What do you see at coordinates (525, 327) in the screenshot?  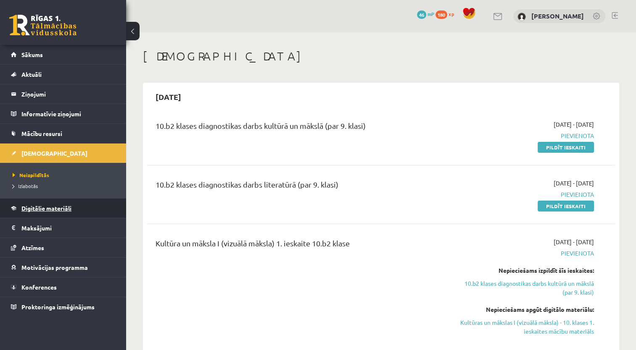 I see `a: Kultūras un mākslas I (vizuālā māksla) - 10. klases 1. ieskaites mācību materiāls` at bounding box center [525, 327].